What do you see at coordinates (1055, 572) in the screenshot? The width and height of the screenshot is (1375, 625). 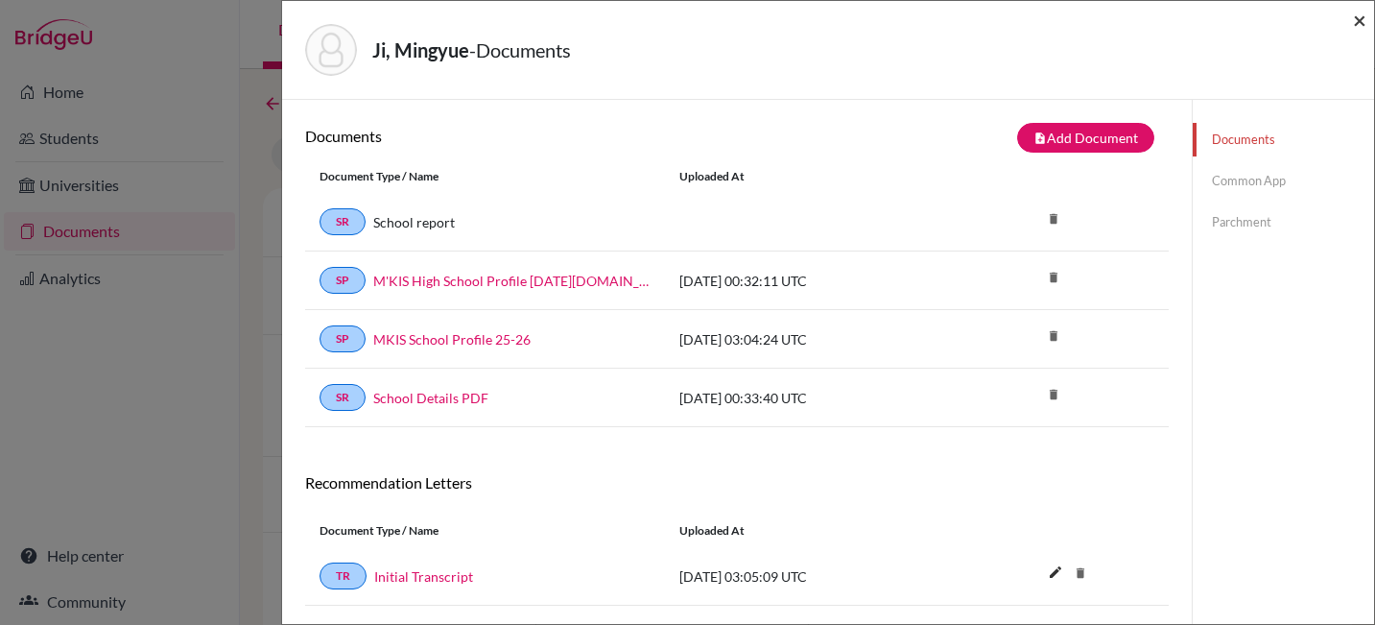 I see `i: edit` at bounding box center [1055, 572].